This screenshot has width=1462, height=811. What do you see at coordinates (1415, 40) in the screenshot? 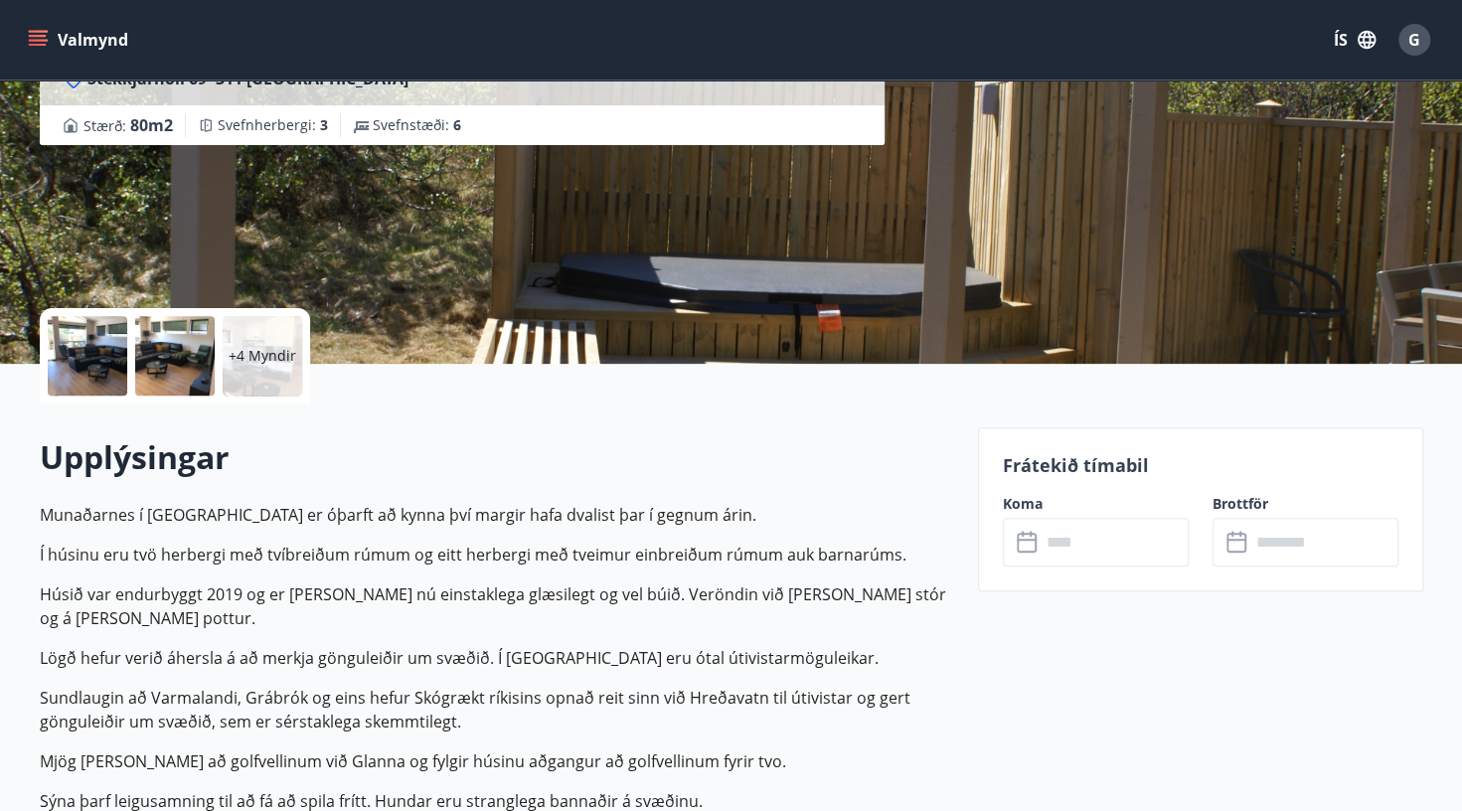
I see `button: G` at bounding box center [1415, 40].